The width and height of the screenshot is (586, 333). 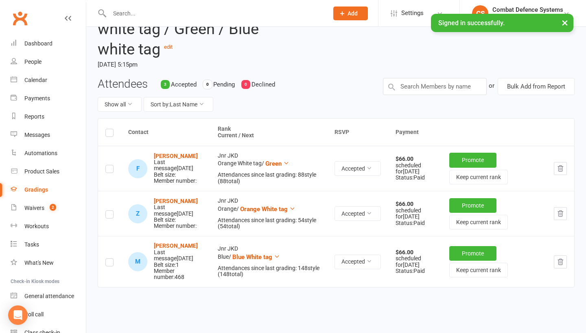 I want to click on input: Search Members by name, so click(x=434, y=87).